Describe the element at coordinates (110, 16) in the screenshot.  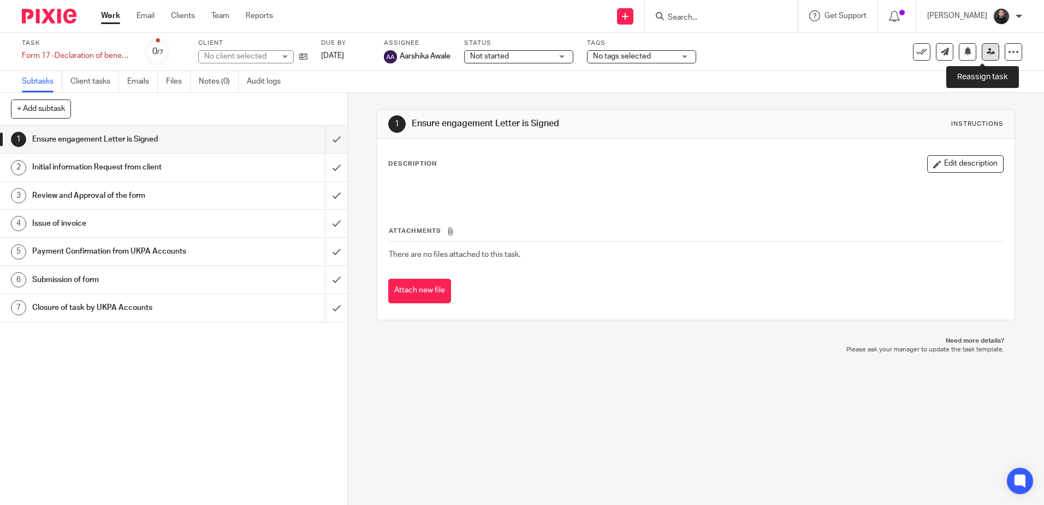
I see `a: Work` at that location.